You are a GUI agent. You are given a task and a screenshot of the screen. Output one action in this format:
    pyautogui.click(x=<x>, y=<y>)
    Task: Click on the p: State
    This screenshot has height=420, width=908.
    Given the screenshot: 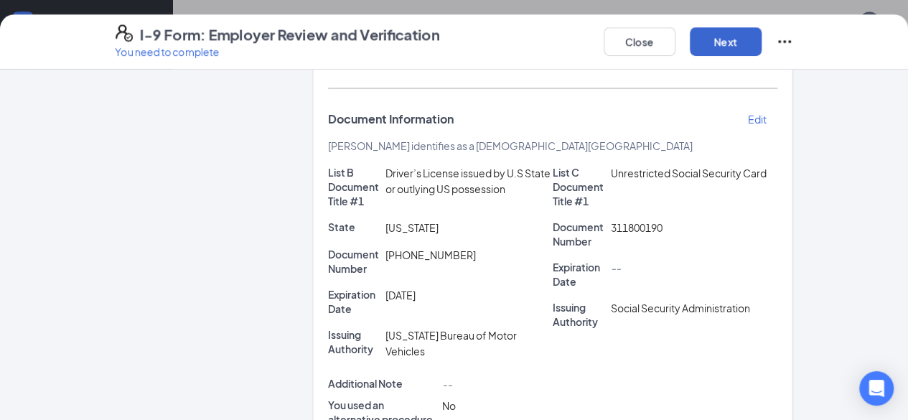 What is the action you would take?
    pyautogui.click(x=354, y=227)
    